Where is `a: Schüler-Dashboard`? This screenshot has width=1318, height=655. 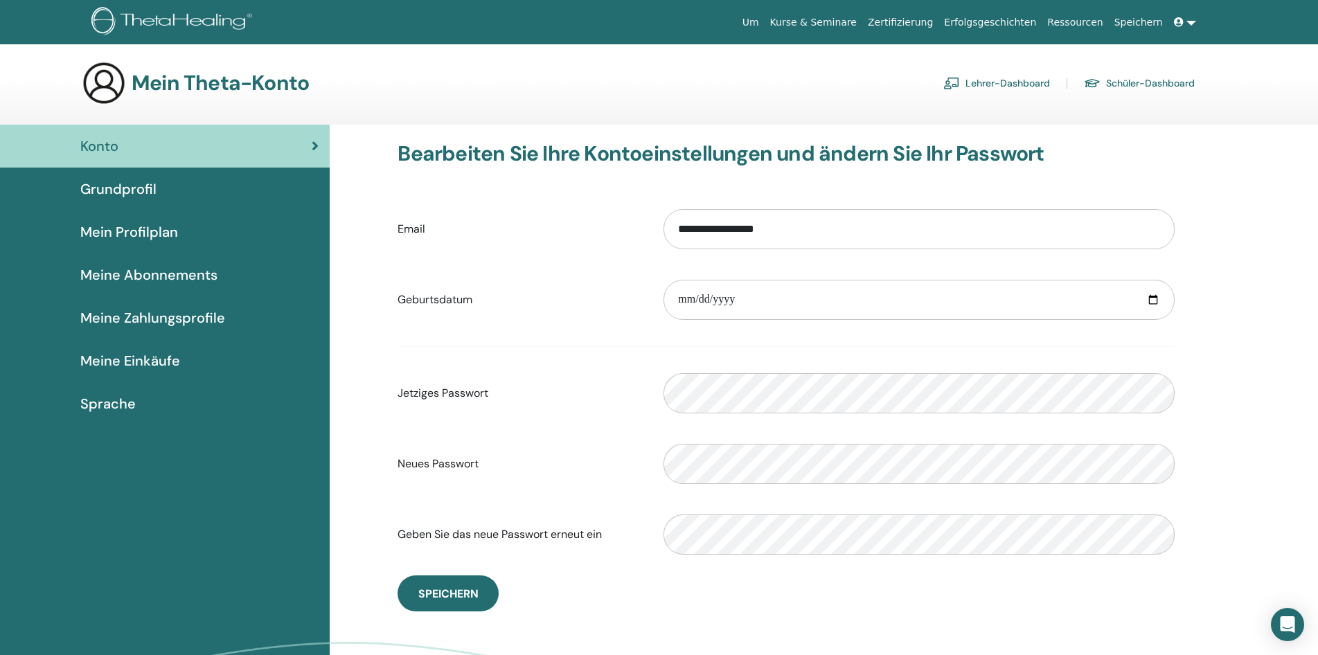
a: Schüler-Dashboard is located at coordinates (1140, 83).